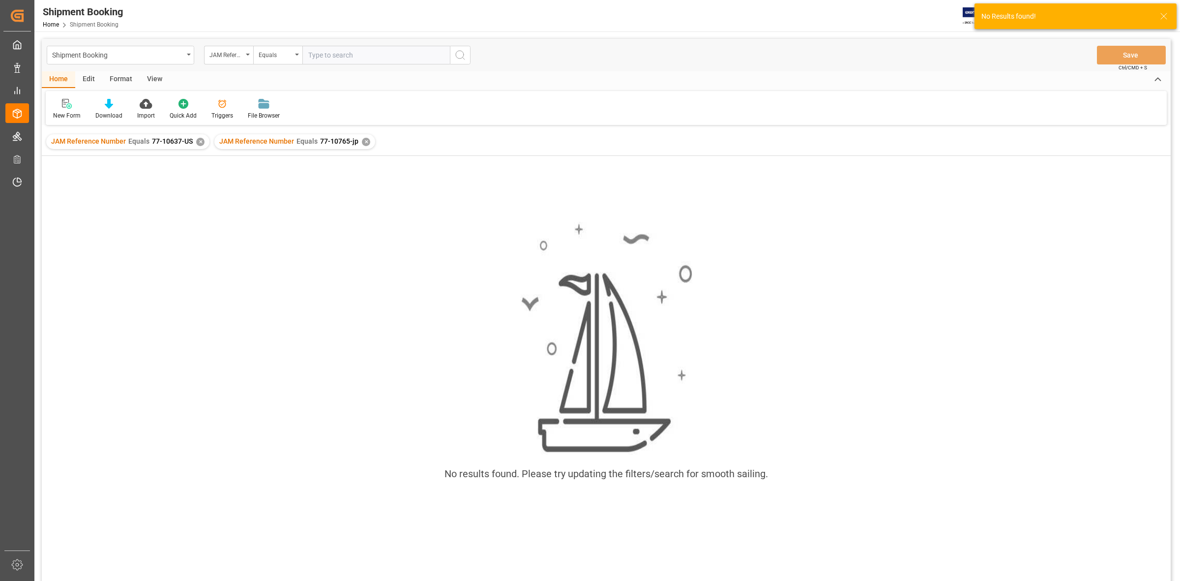 The height and width of the screenshot is (581, 1180). Describe the element at coordinates (67, 116) in the screenshot. I see `div: New Form` at that location.